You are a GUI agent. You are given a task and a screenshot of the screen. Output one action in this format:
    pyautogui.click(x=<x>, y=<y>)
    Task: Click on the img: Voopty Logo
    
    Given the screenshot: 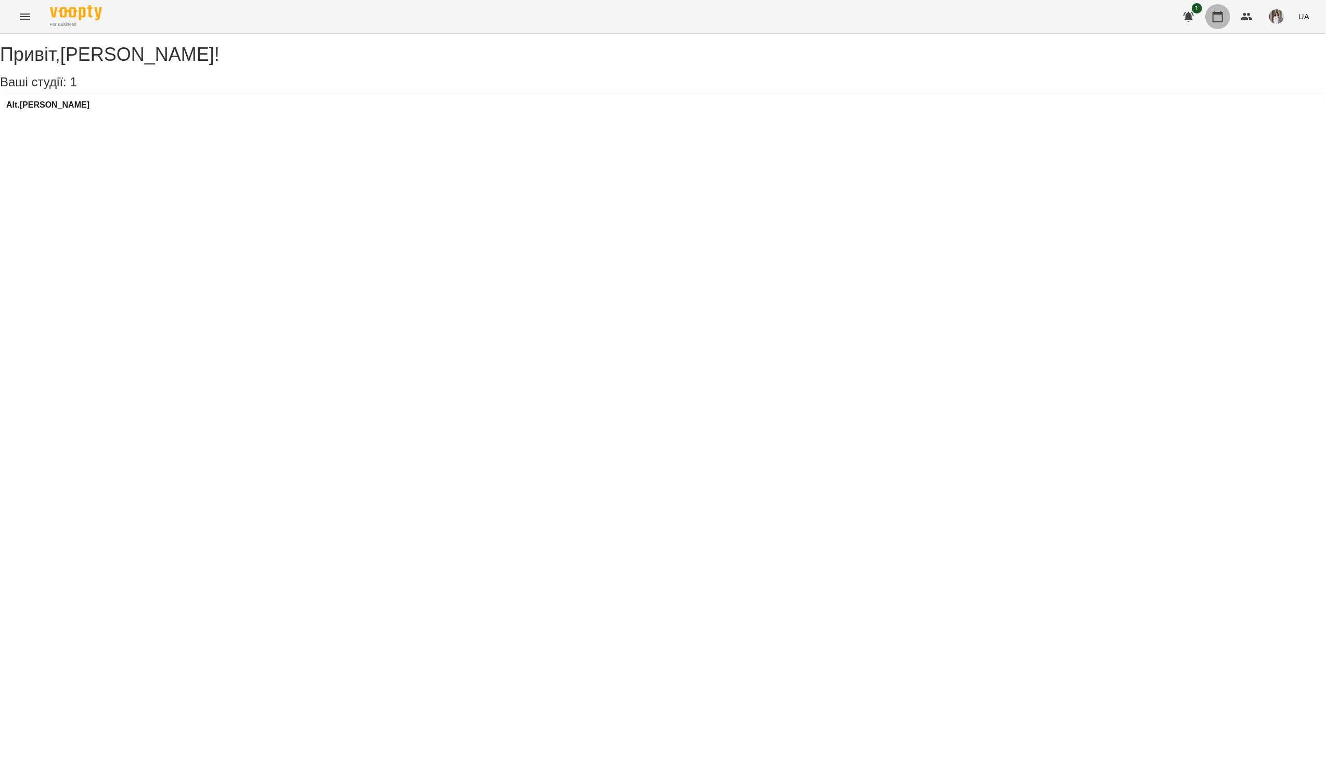 What is the action you would take?
    pyautogui.click(x=76, y=12)
    